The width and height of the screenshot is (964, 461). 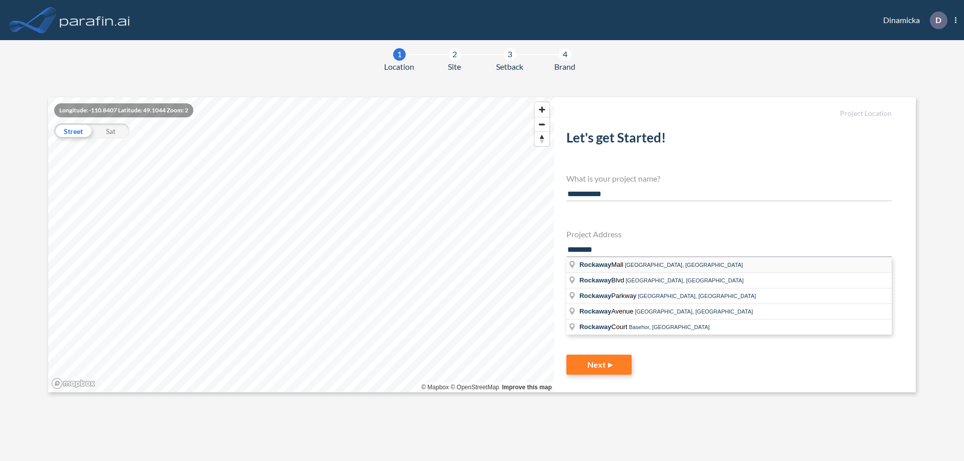 I want to click on h5: Project Location, so click(x=729, y=113).